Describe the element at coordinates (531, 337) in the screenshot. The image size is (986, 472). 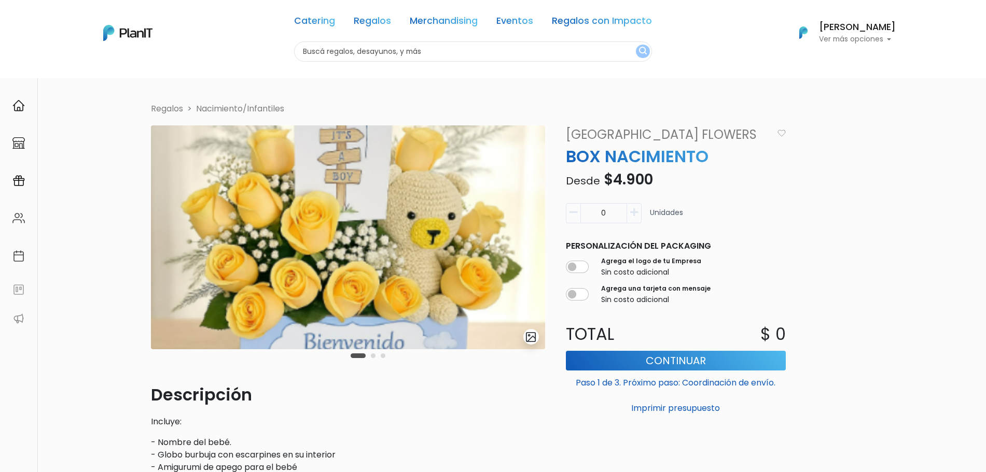
I see `img: gallery-light` at that location.